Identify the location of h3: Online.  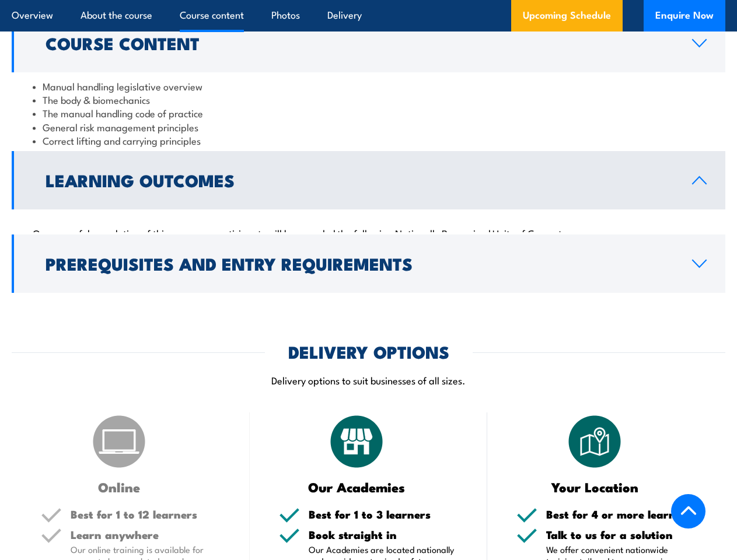
(119, 487).